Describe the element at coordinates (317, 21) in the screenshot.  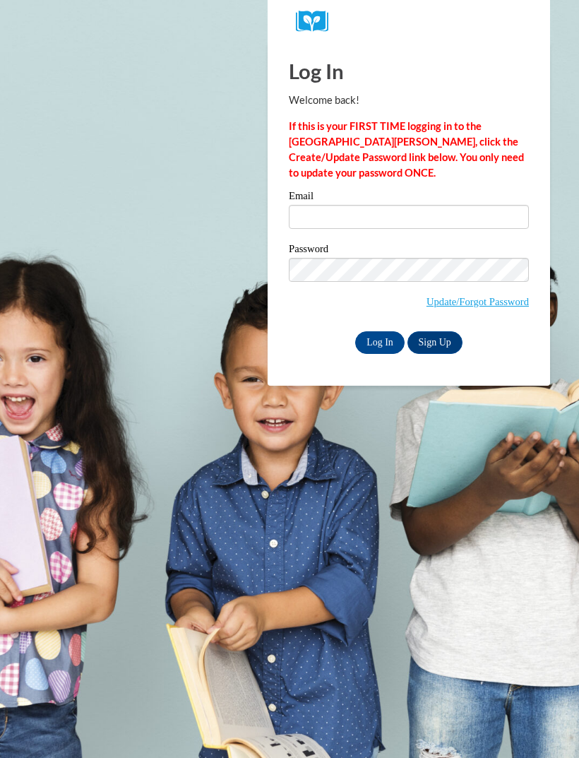
I see `img: Logo brand` at that location.